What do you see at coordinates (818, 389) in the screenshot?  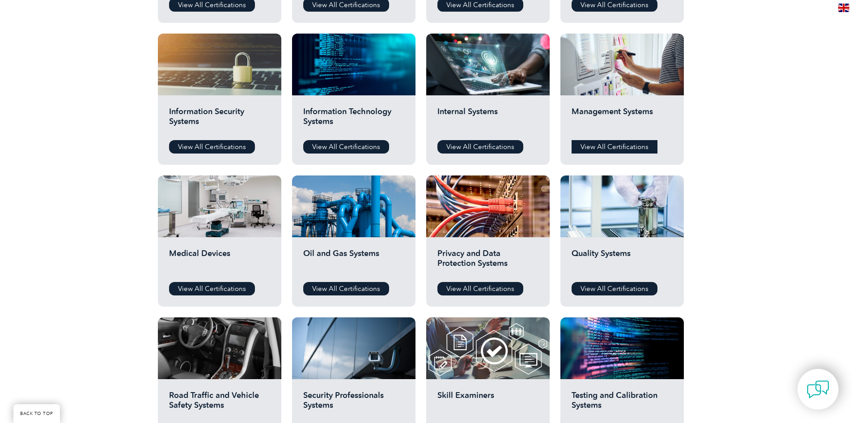 I see `img: contact-chat.png` at bounding box center [818, 389].